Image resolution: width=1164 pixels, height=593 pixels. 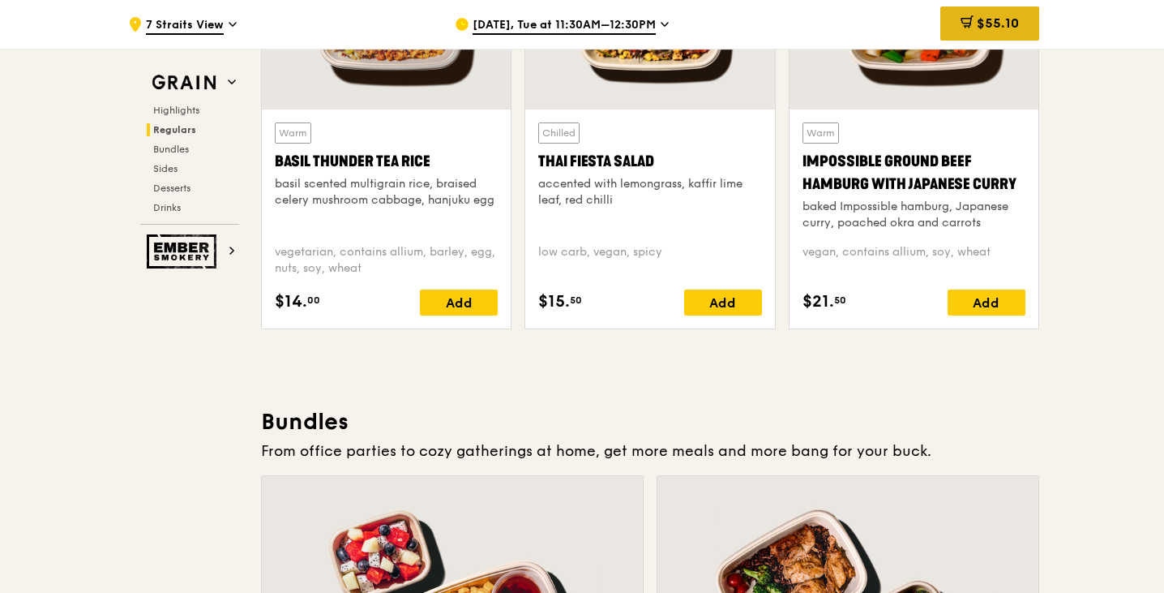 What do you see at coordinates (176, 110) in the screenshot?
I see `span: Highlights` at bounding box center [176, 110].